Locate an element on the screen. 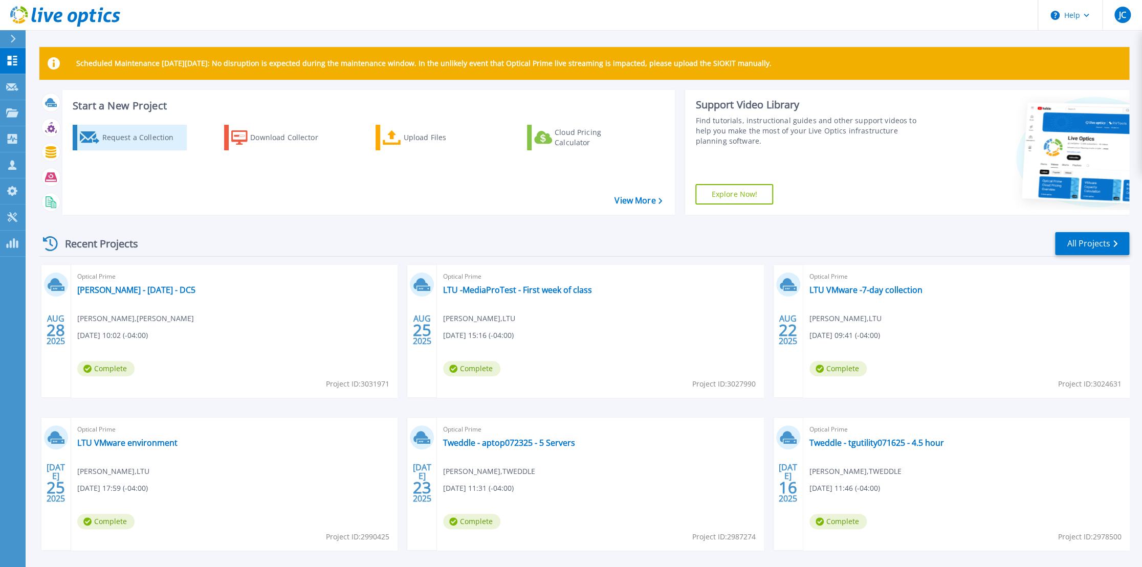 Image resolution: width=1142 pixels, height=567 pixels. a: Request a Collection is located at coordinates (129, 138).